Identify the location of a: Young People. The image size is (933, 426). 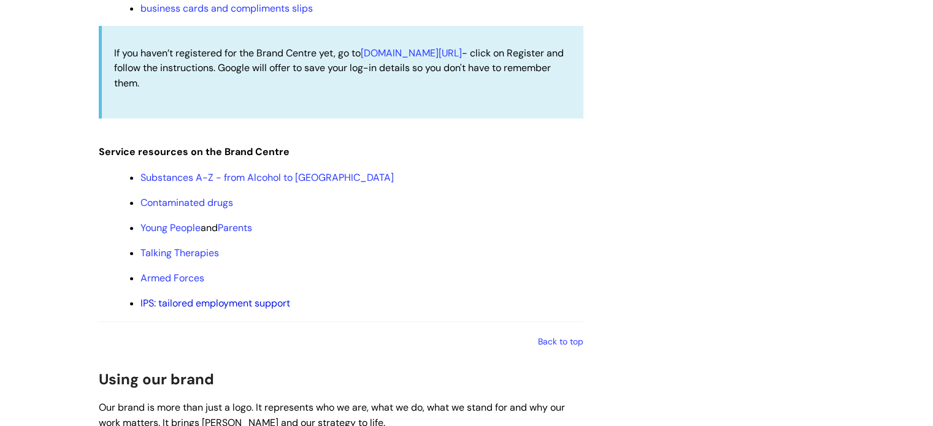
(171, 228).